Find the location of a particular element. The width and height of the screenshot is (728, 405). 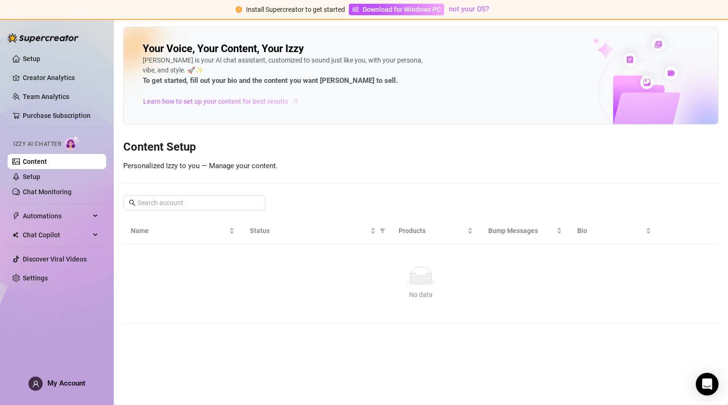

span: windows is located at coordinates (355, 9).